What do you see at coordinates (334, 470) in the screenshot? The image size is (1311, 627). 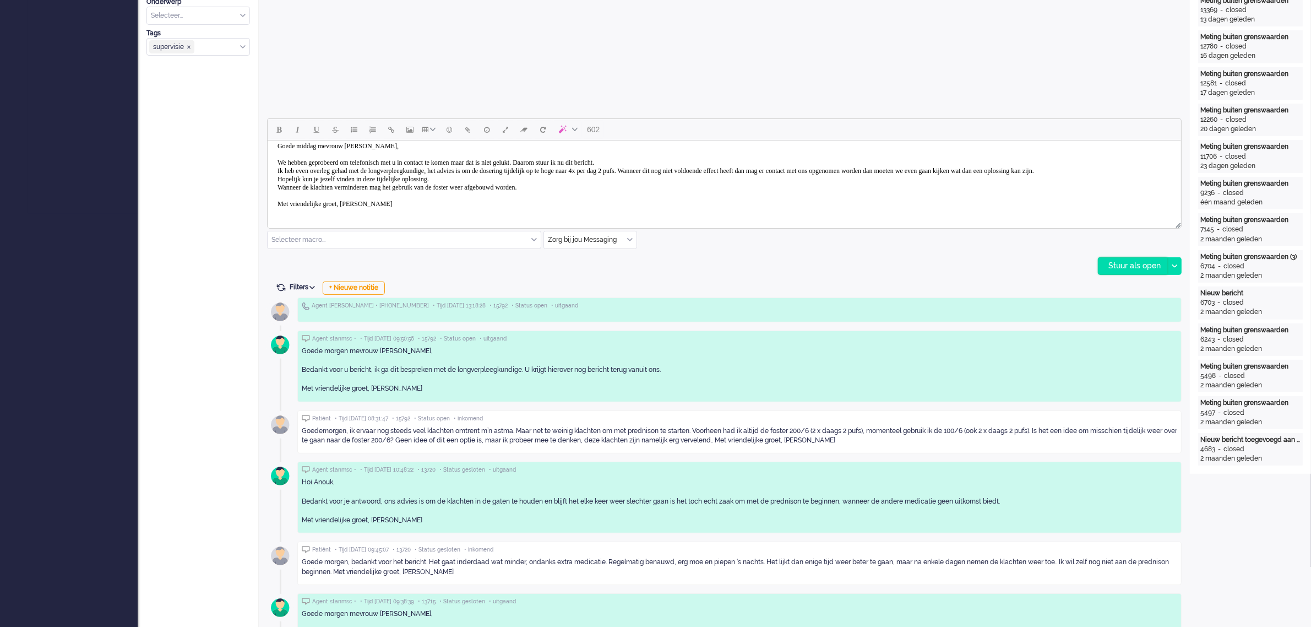 I see `span: Agent stanmsc •` at bounding box center [334, 470].